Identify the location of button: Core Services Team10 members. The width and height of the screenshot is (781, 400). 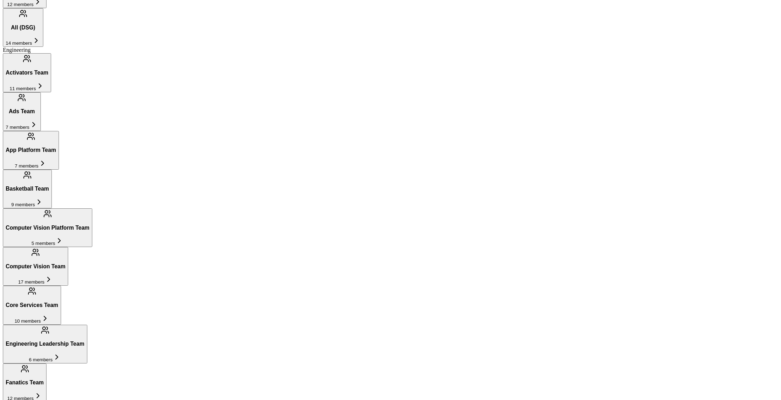
(32, 305).